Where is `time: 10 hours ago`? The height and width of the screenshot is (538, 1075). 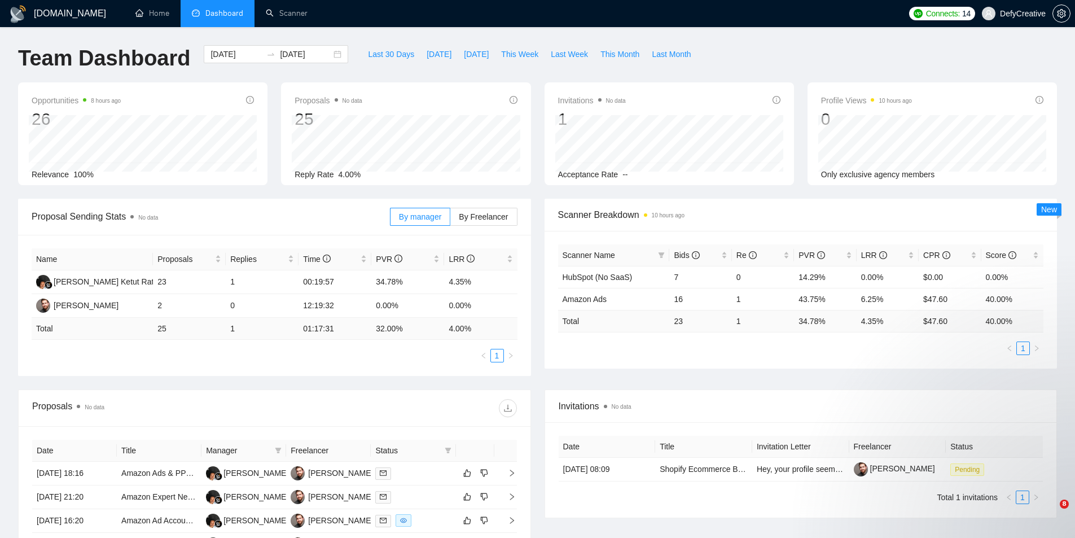
time: 10 hours ago is located at coordinates (895, 100).